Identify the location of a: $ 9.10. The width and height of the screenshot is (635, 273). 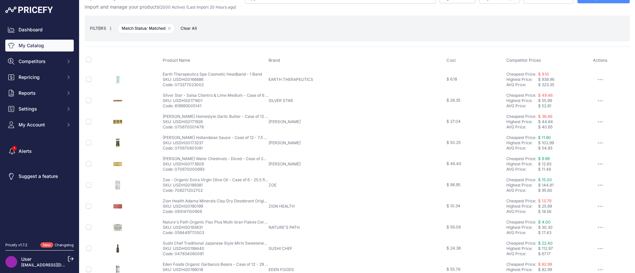
(543, 74).